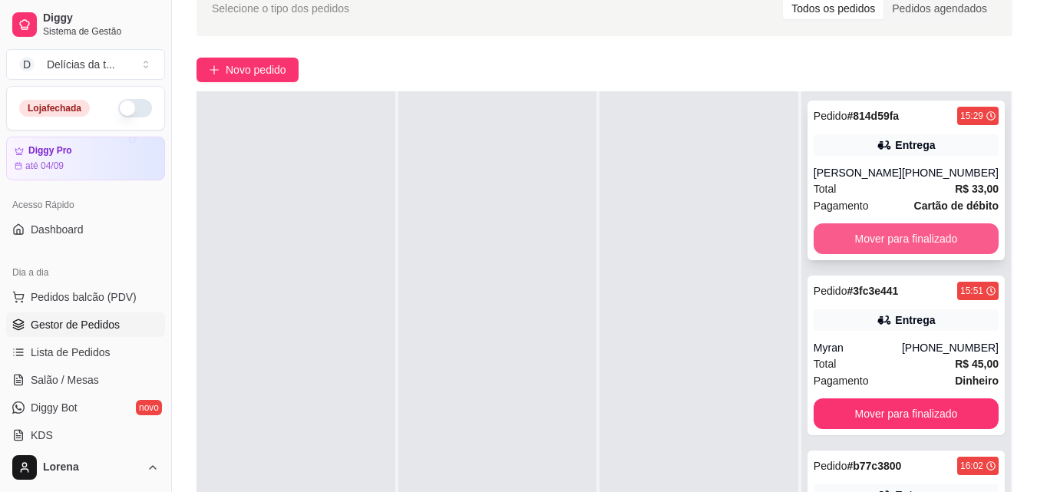 The width and height of the screenshot is (1037, 492). I want to click on button: Novo pedido, so click(247, 70).